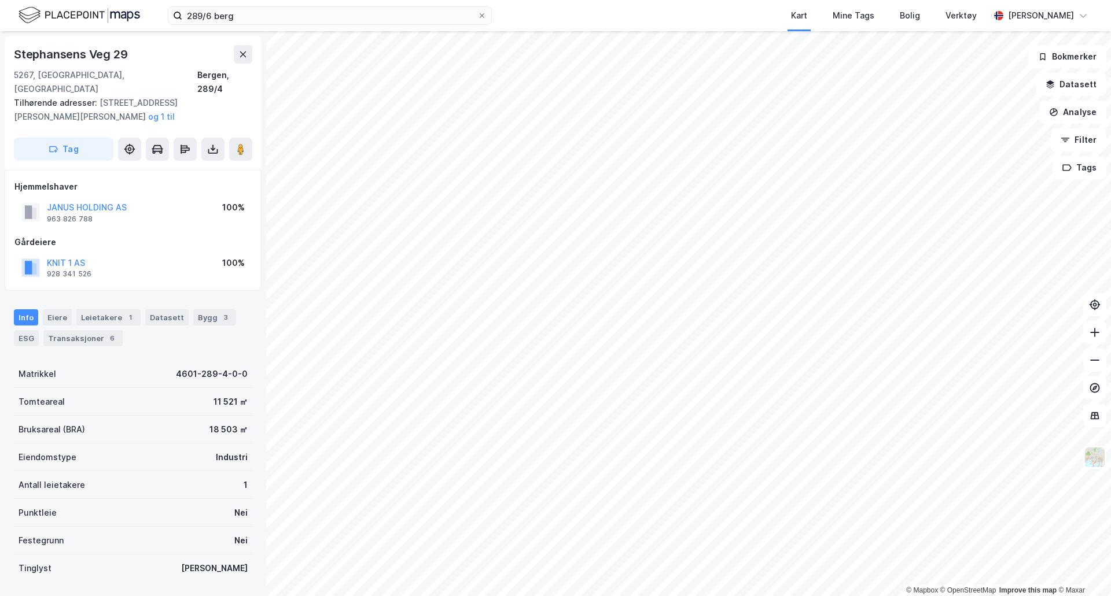  Describe the element at coordinates (226, 318) in the screenshot. I see `div: 3` at that location.